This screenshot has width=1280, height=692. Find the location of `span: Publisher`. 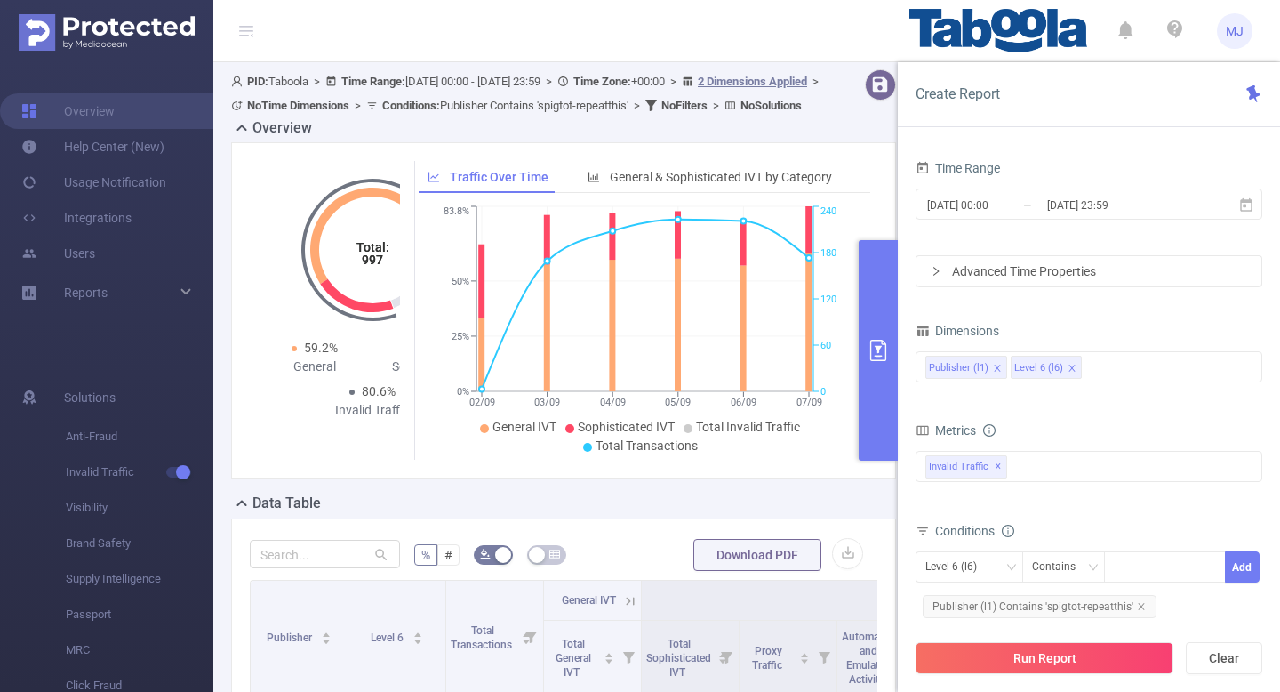

span: Publisher is located at coordinates (291, 638).